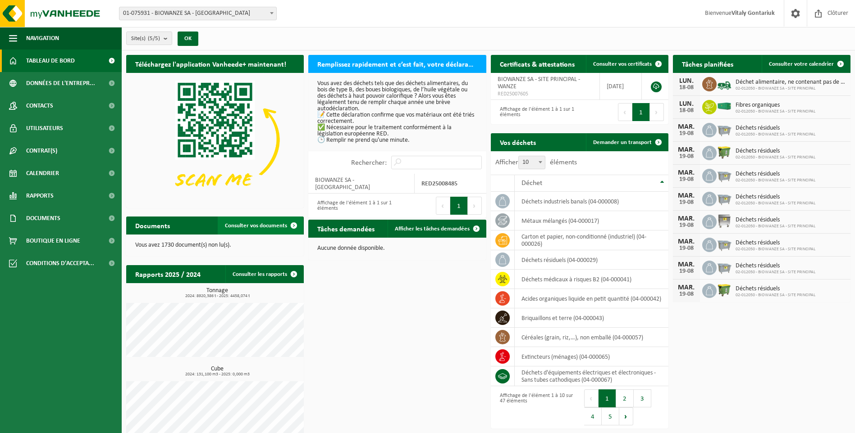  What do you see at coordinates (436, 229) in the screenshot?
I see `a: Afficher les tâches demandées` at bounding box center [436, 229].